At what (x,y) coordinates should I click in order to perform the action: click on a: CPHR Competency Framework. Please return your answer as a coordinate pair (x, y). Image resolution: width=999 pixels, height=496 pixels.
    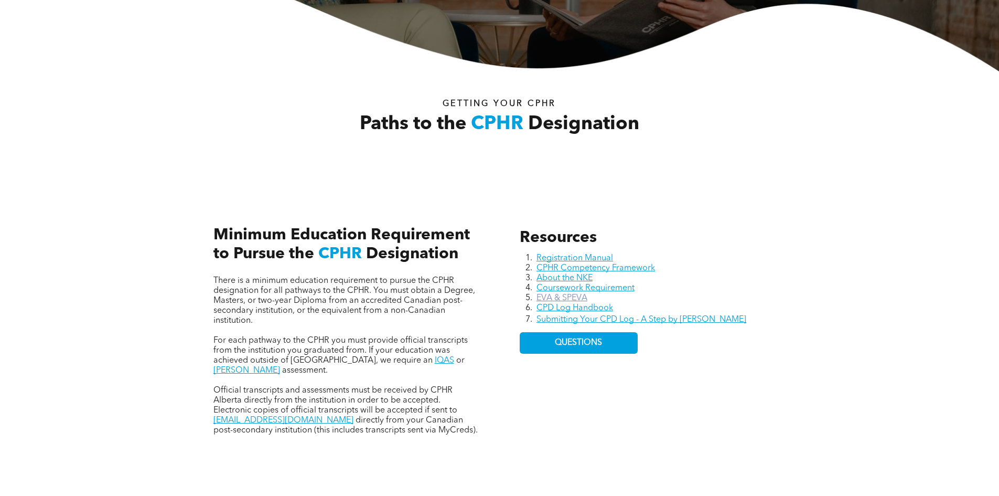
    Looking at the image, I should click on (596, 268).